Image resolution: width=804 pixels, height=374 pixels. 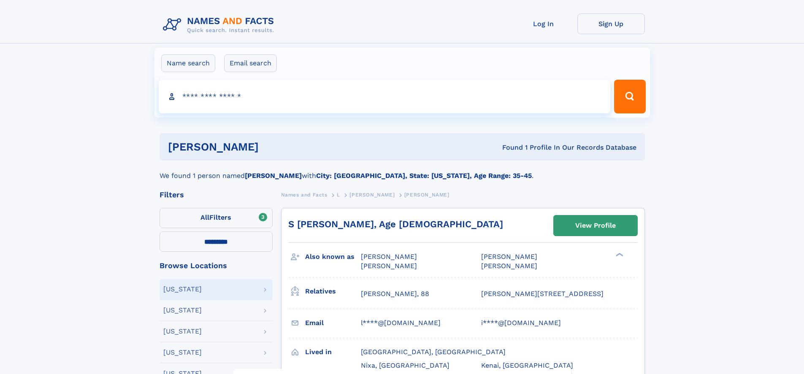 What do you see at coordinates (333, 292) in the screenshot?
I see `h3: Relatives` at bounding box center [333, 292].